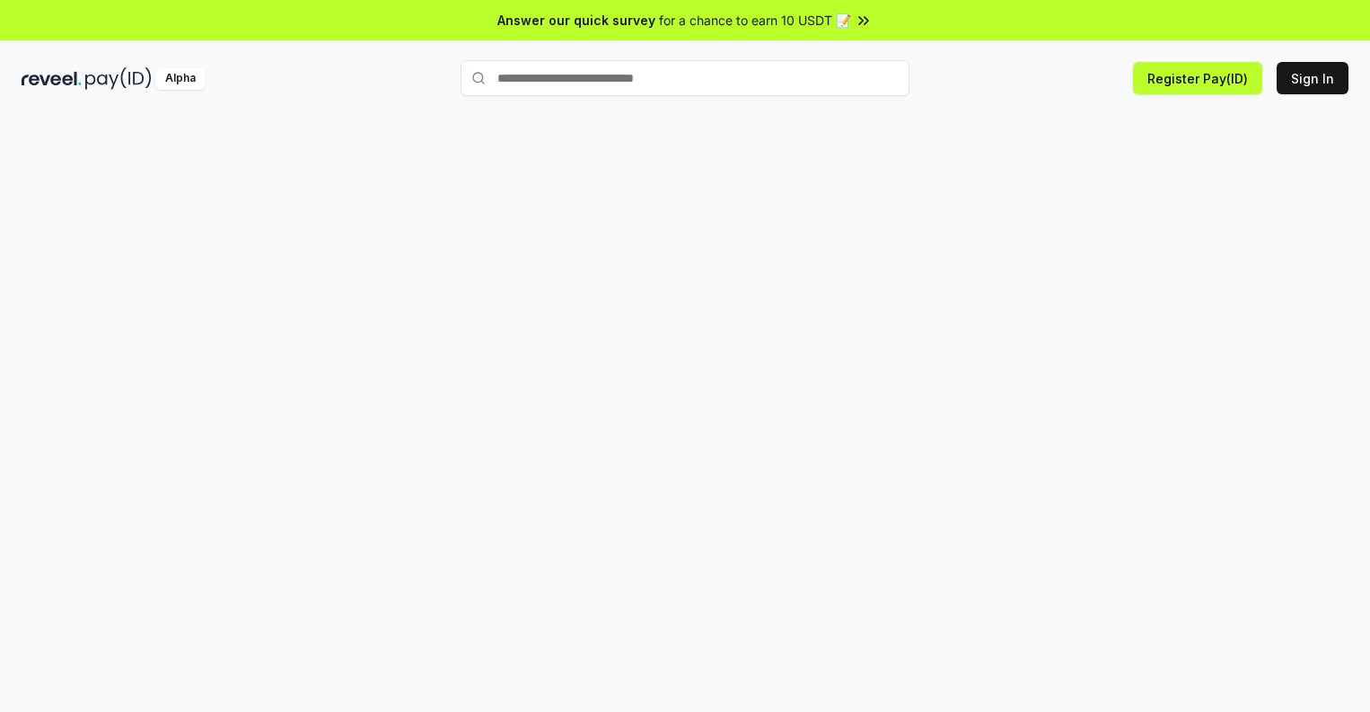 This screenshot has height=712, width=1370. Describe the element at coordinates (755, 20) in the screenshot. I see `span: for a chance to earn 10 USDT 📝` at that location.